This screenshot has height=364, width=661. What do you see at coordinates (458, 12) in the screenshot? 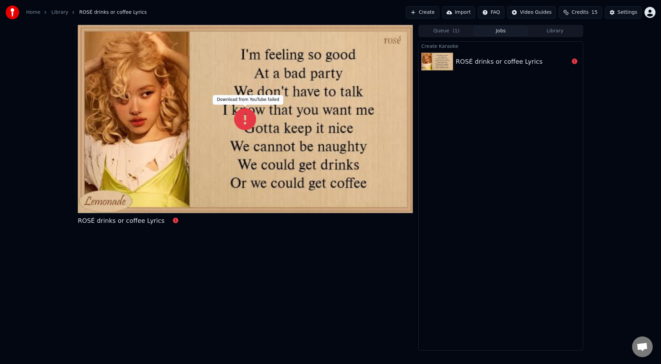
I see `button: Import` at bounding box center [458, 12].